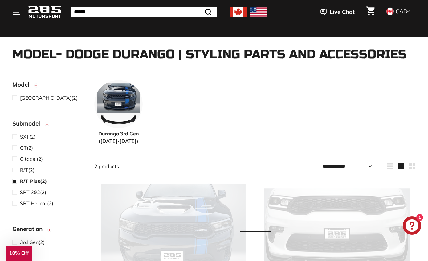  What do you see at coordinates (30, 192) in the screenshot?
I see `span: SRT 392` at bounding box center [30, 192].